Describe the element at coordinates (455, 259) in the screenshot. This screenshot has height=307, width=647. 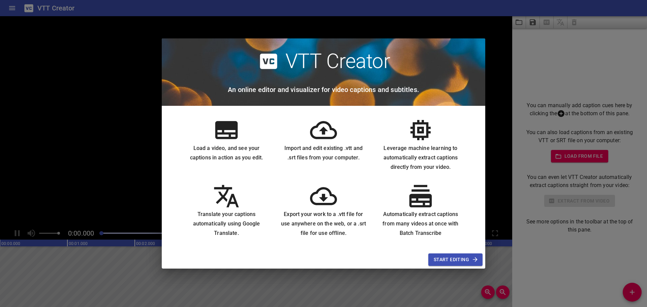
I see `button: Start Editing` at that location.